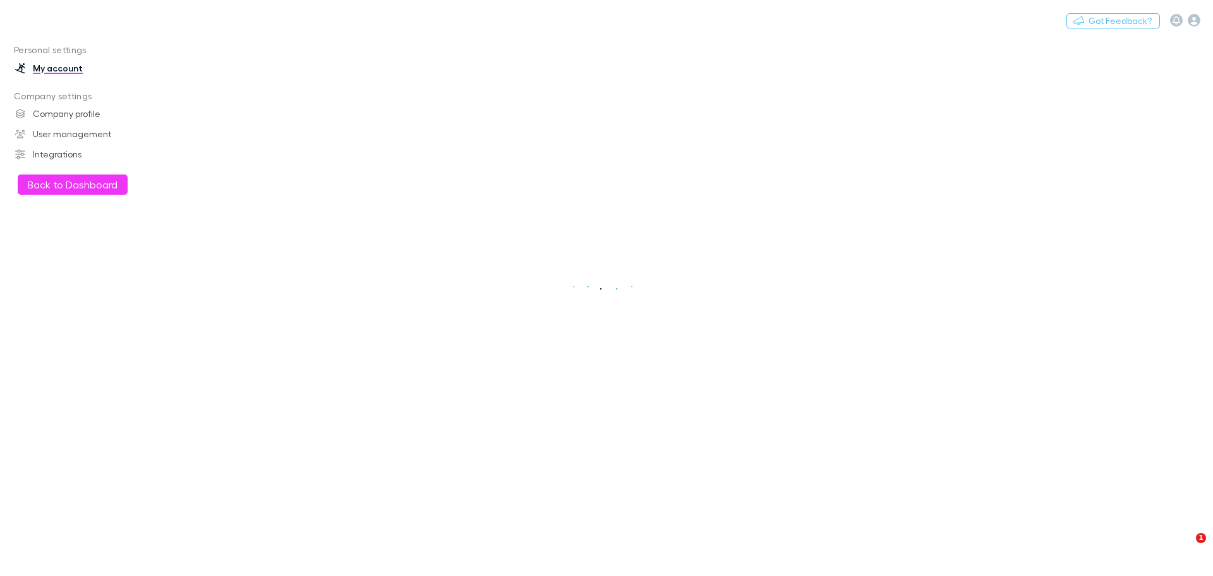  What do you see at coordinates (87, 50) in the screenshot?
I see `p: Personal settings` at bounding box center [87, 50].